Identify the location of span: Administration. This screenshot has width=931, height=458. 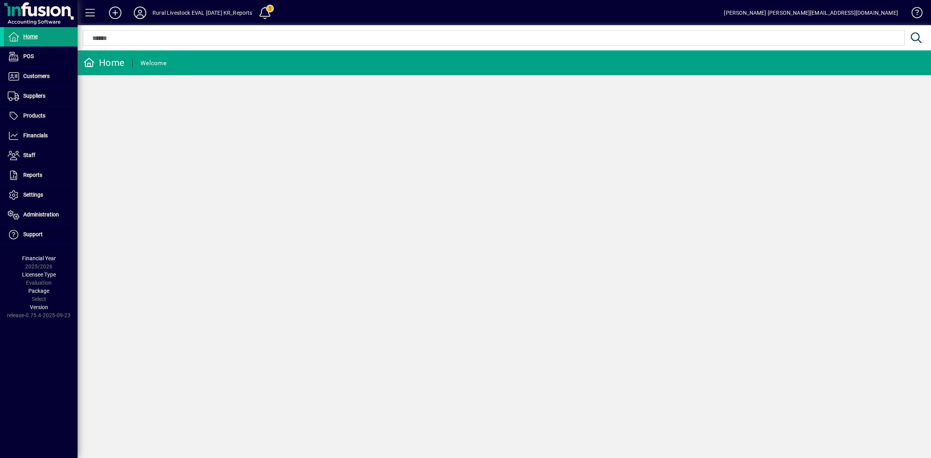
(41, 215).